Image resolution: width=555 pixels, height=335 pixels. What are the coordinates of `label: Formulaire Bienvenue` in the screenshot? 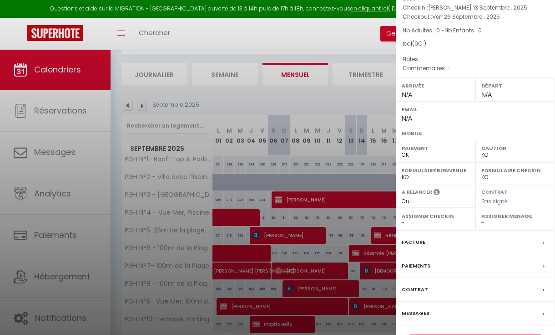 It's located at (436, 170).